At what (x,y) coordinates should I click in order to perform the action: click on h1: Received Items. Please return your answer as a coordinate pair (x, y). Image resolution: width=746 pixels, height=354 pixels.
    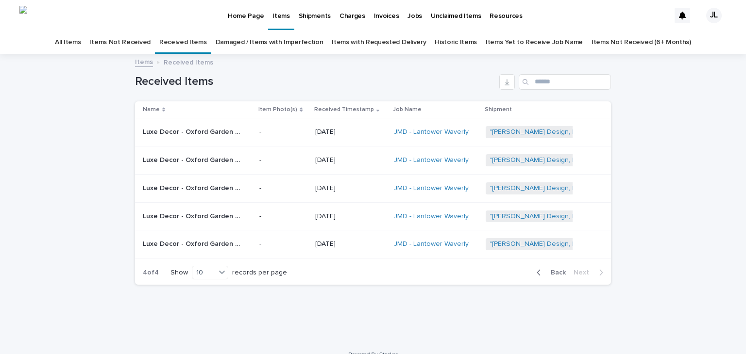
    Looking at the image, I should click on (315, 82).